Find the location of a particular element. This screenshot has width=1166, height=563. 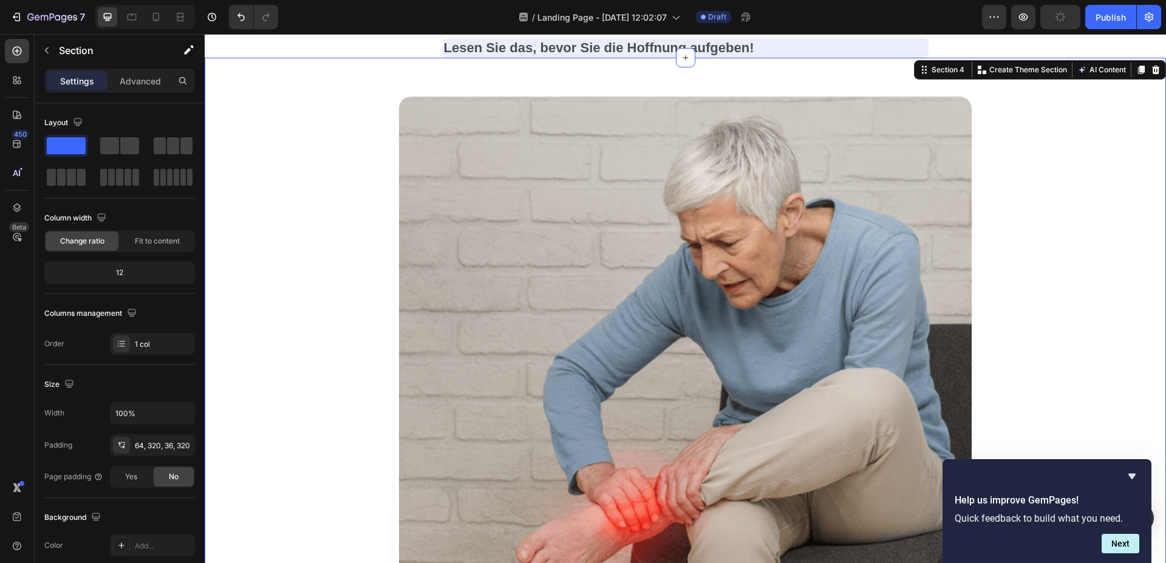

div: Help us improve GemPages! is located at coordinates (1047, 511).